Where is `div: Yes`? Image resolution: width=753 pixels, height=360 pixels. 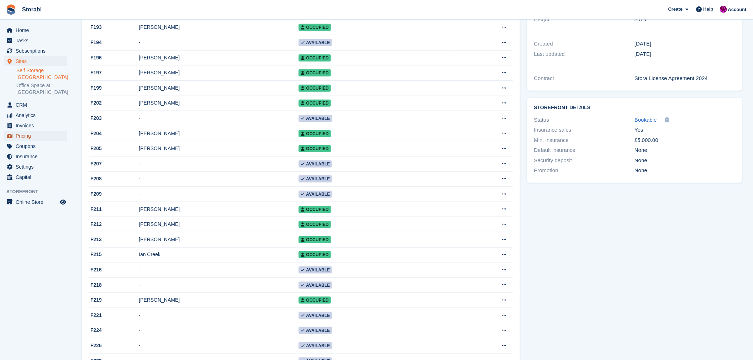
div: Yes is located at coordinates (685, 130).